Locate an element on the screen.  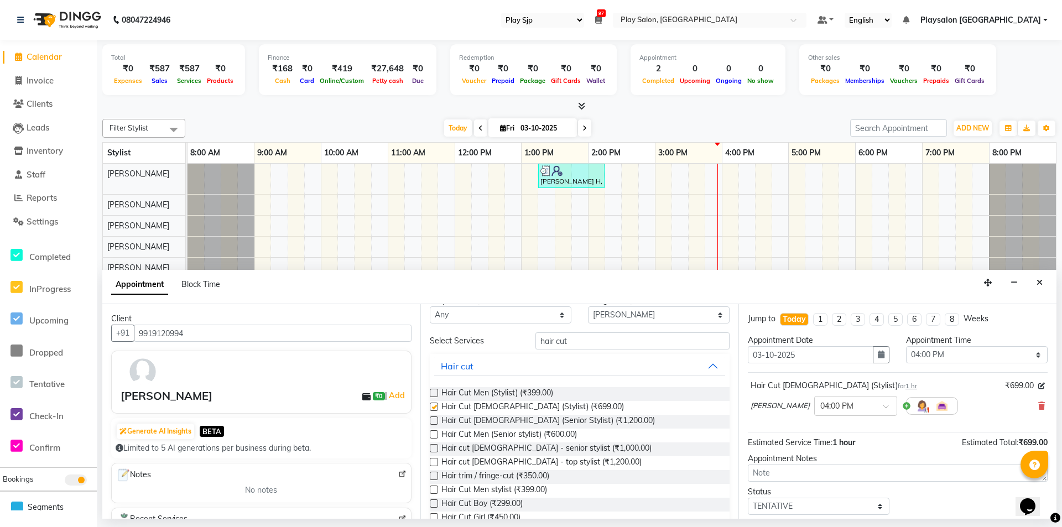
span: Fri is located at coordinates (507, 128).